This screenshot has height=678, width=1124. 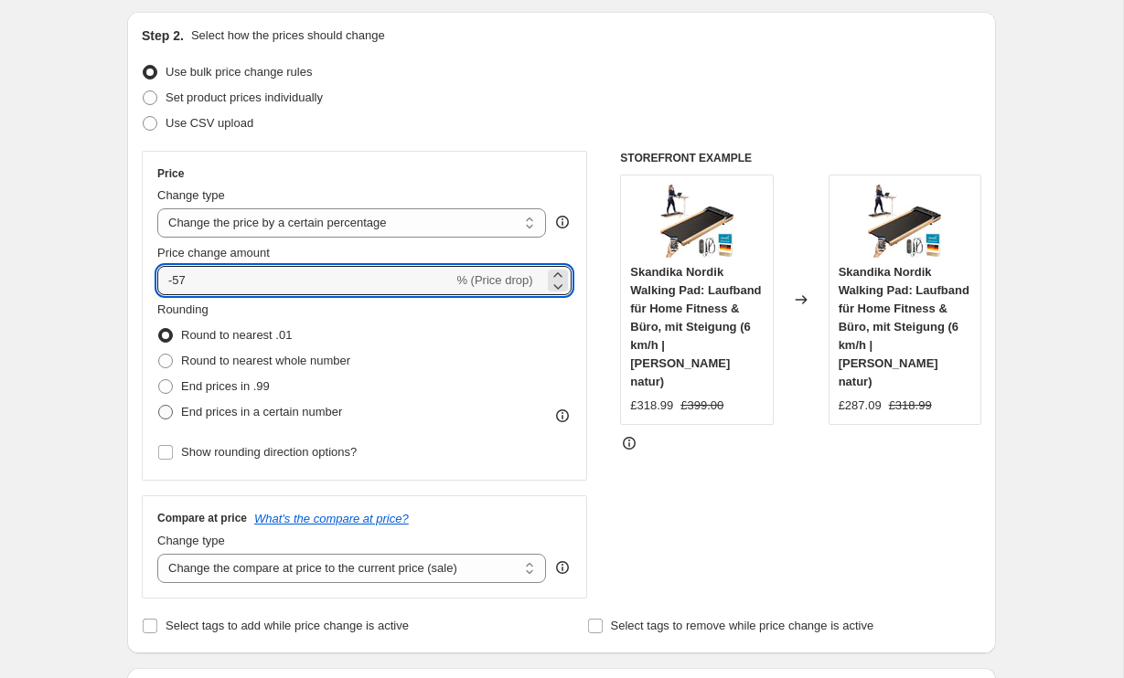 What do you see at coordinates (239, 71) in the screenshot?
I see `span: Use bulk price change rules` at bounding box center [239, 71].